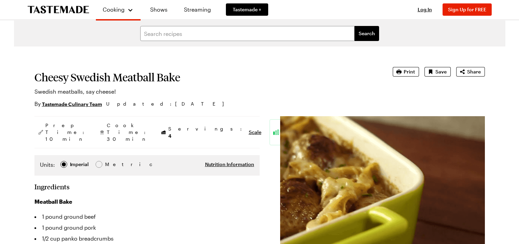 This screenshot has height=244, width=519. What do you see at coordinates (467, 9) in the screenshot?
I see `span: Sign Up for FREE` at bounding box center [467, 9].